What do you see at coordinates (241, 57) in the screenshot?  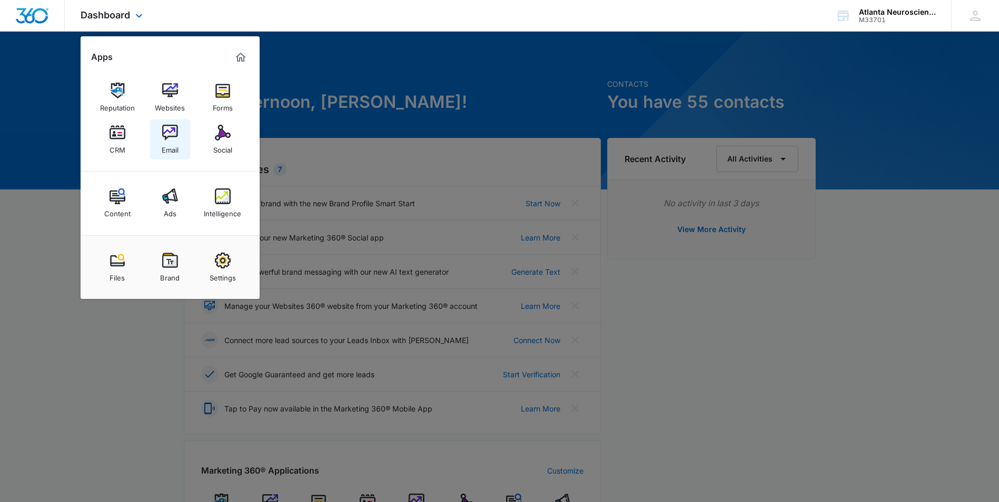 I see `a: Marketing 360® Dashboard` at bounding box center [241, 57].